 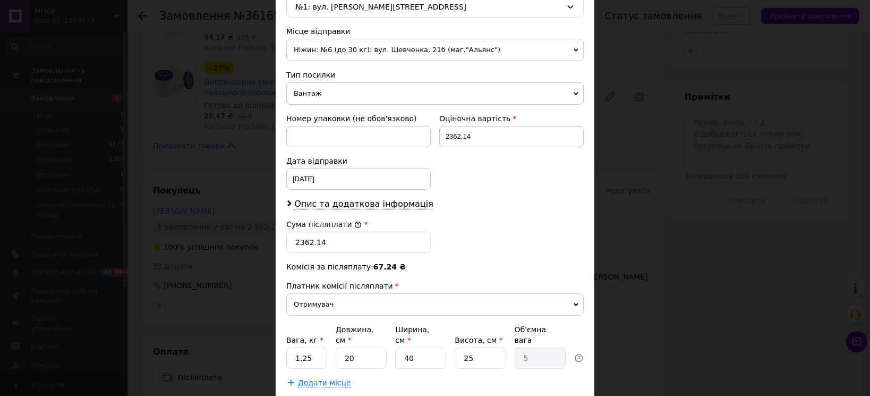 I want to click on label: Ширина, см, so click(x=412, y=335).